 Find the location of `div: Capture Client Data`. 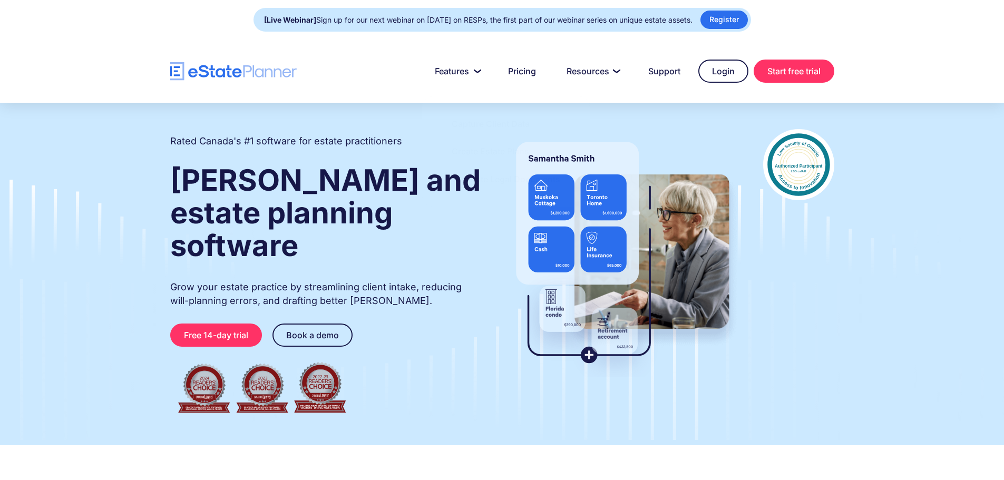

div: Capture Client Data is located at coordinates (491, 124).